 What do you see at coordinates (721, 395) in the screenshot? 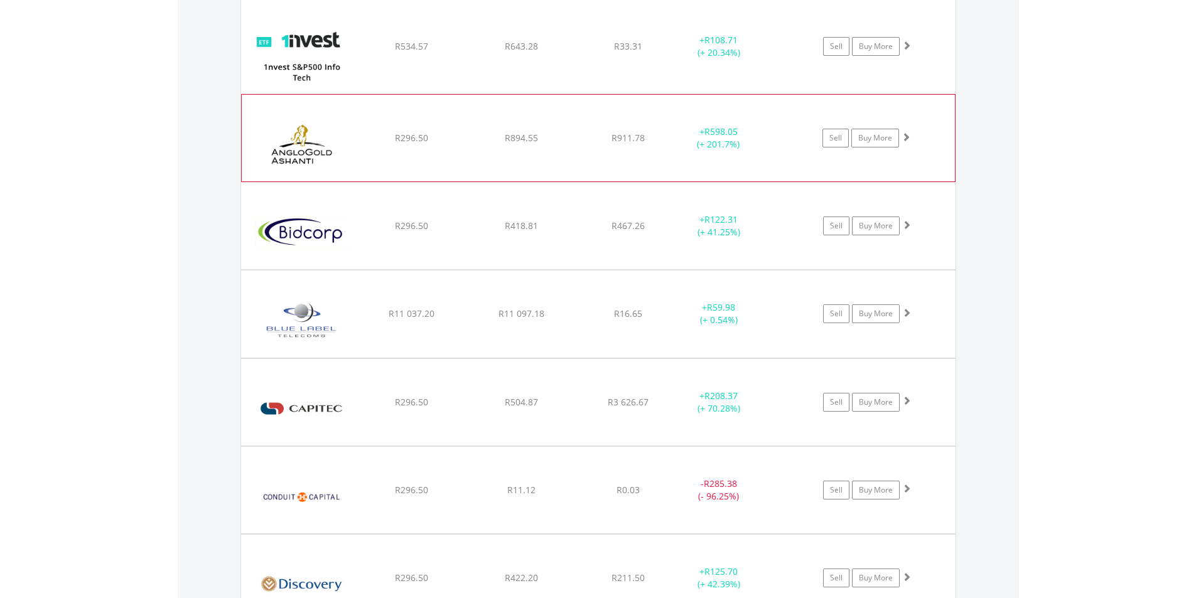
I see `span: R208.37` at bounding box center [721, 395].